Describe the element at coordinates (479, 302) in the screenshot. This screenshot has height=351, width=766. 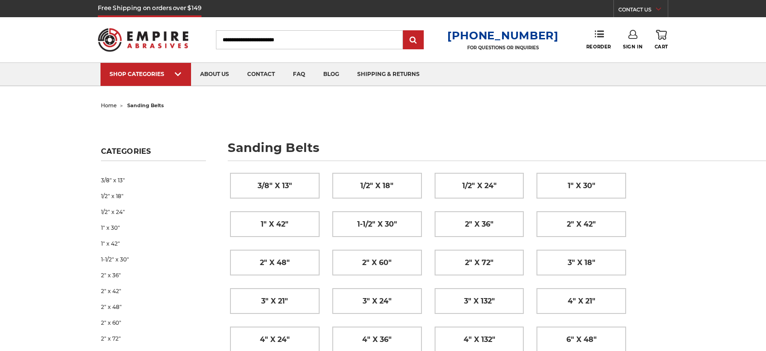
I see `span: 3" x 132"` at that location.